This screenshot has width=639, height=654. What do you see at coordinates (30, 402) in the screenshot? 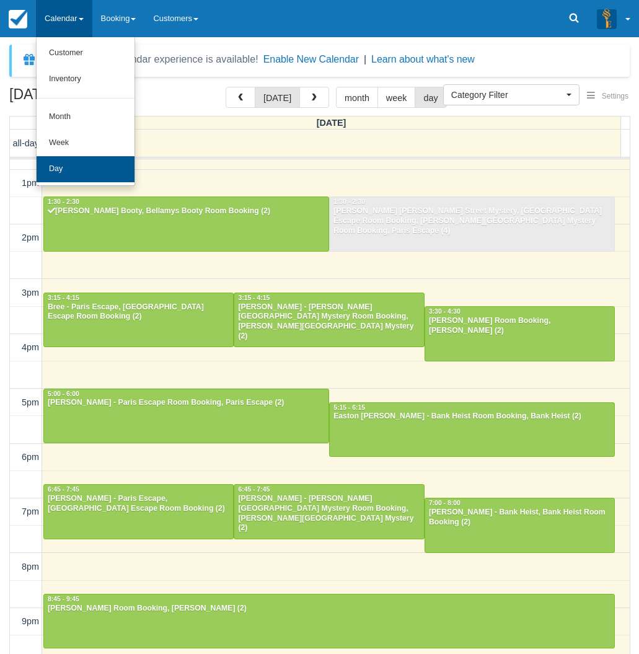
I see `span: 5pm` at bounding box center [30, 402].